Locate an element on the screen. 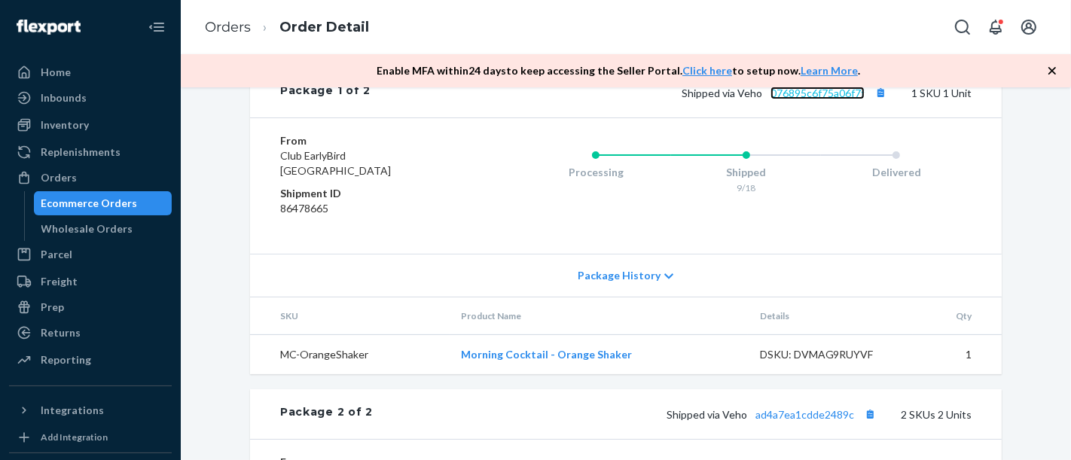  th: Qty is located at coordinates (958, 316).